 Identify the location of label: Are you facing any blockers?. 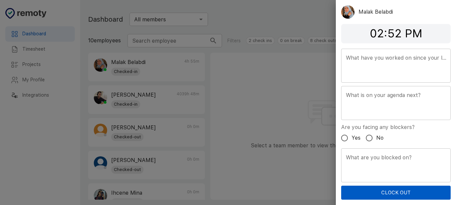
(378, 127).